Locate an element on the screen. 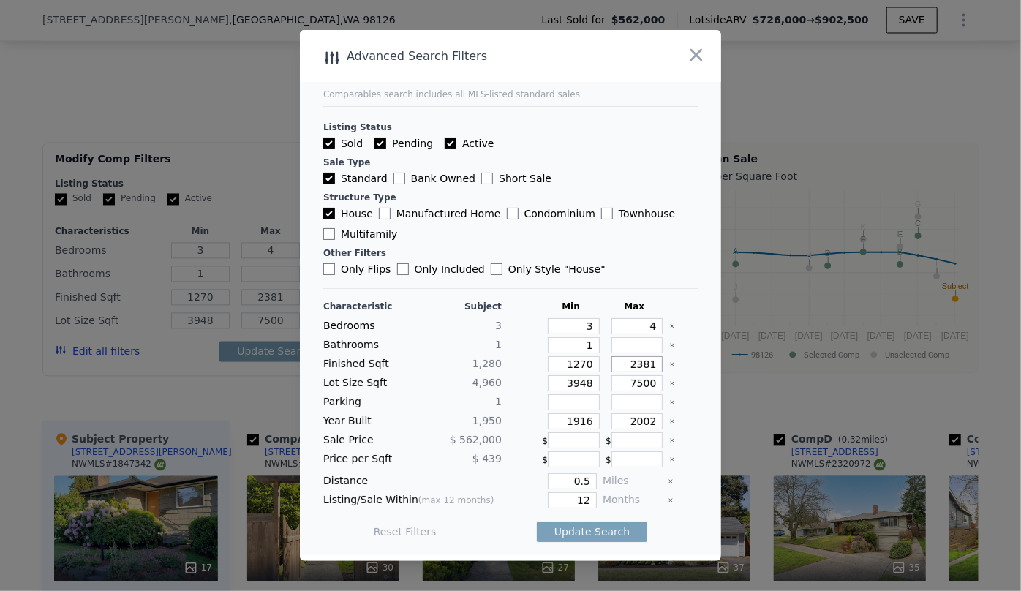 This screenshot has width=1021, height=591. label: Townhouse is located at coordinates (638, 214).